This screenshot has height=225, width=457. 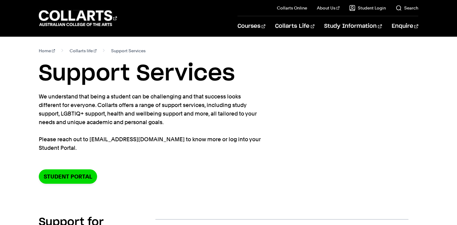 I want to click on a: Student Login, so click(x=367, y=8).